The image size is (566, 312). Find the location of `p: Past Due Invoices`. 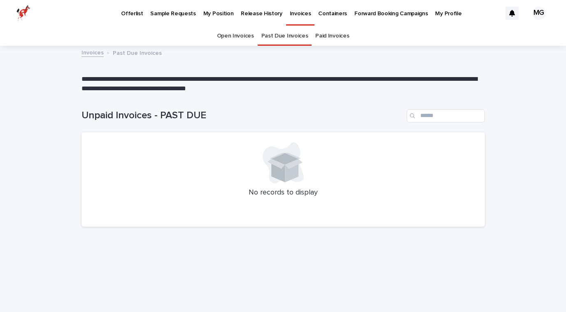

p: Past Due Invoices is located at coordinates (137, 52).